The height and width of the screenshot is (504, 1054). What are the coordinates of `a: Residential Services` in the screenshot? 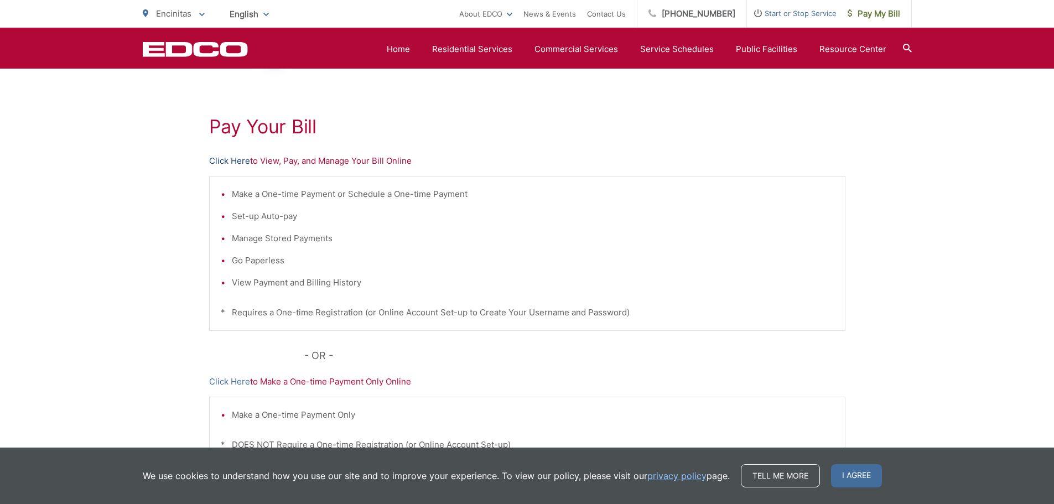 It's located at (472, 49).